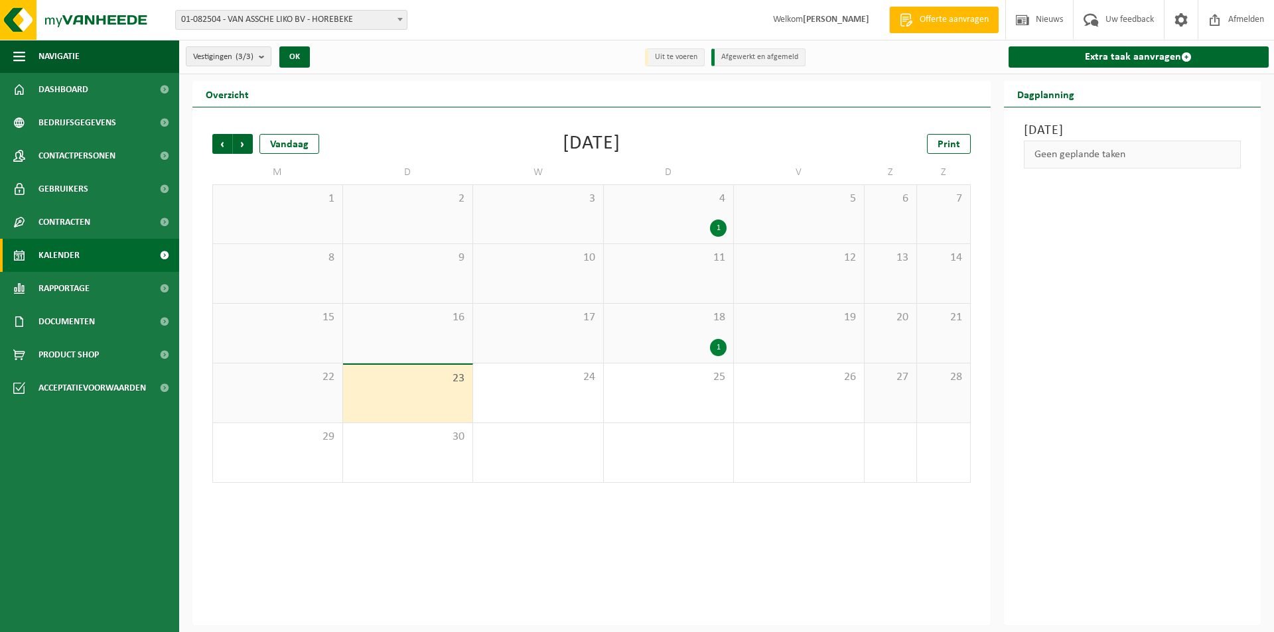  Describe the element at coordinates (228, 56) in the screenshot. I see `button: Vestigingen(3/3)` at that location.